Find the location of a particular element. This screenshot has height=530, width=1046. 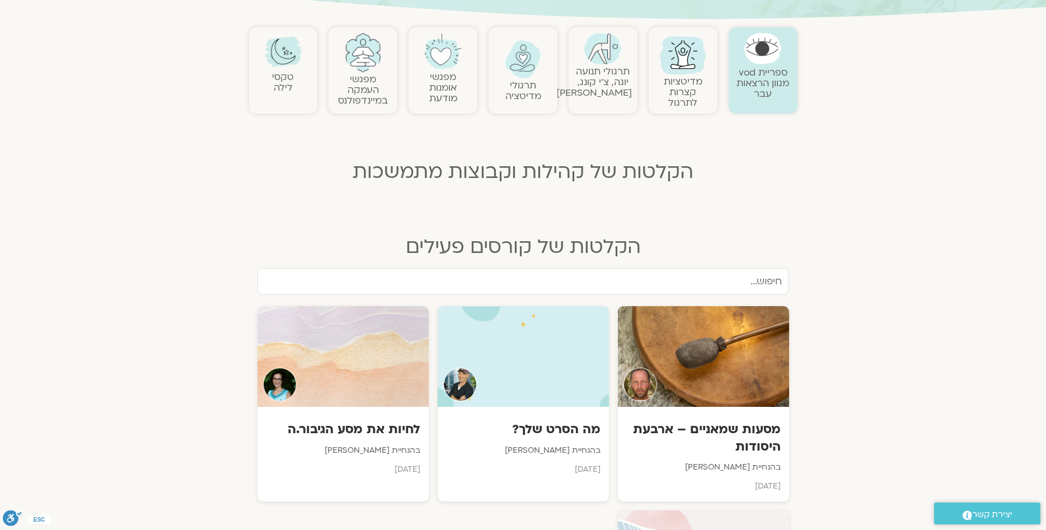

a: מדיטציות קצרות לתרגול is located at coordinates (683, 92).